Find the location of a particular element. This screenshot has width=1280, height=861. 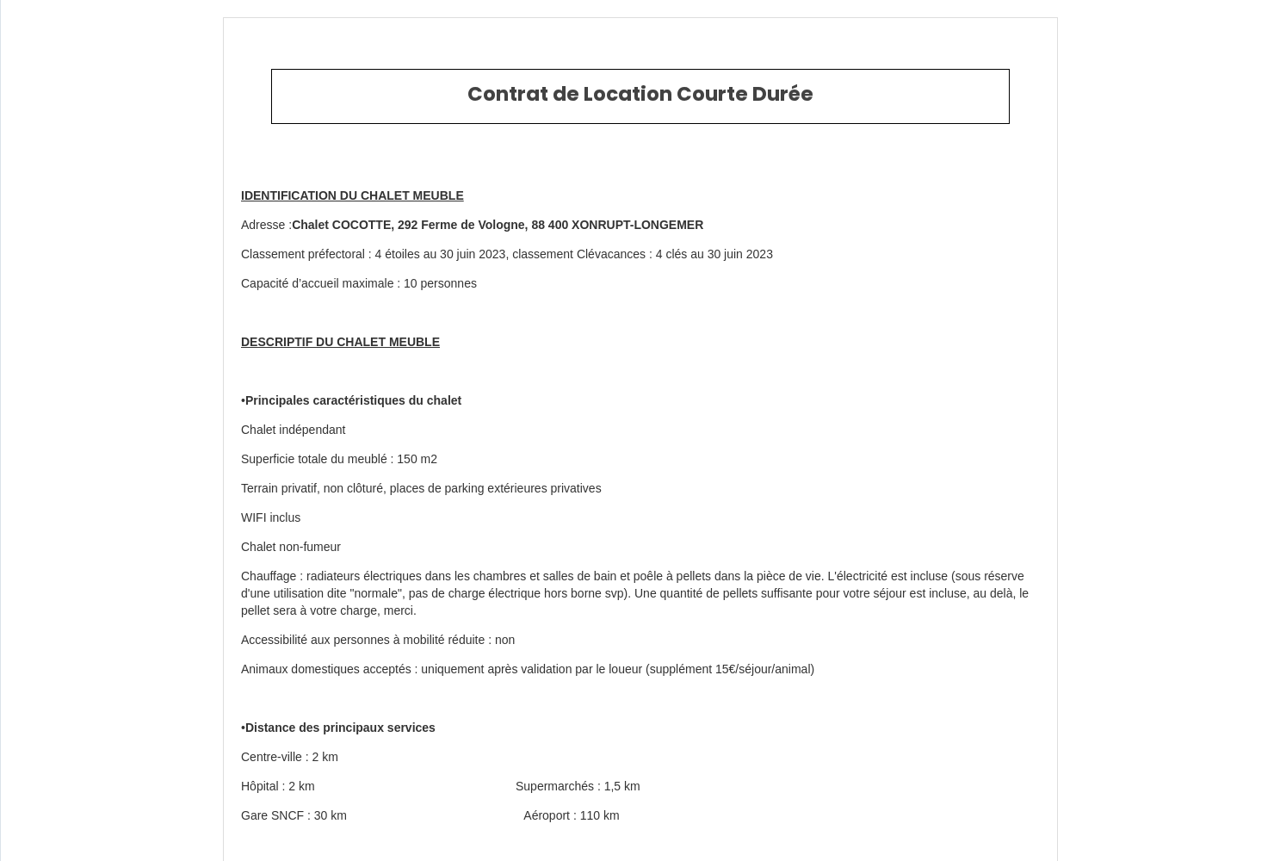

p: Superficie totale du meublé : 150 m2 is located at coordinates (641, 460).